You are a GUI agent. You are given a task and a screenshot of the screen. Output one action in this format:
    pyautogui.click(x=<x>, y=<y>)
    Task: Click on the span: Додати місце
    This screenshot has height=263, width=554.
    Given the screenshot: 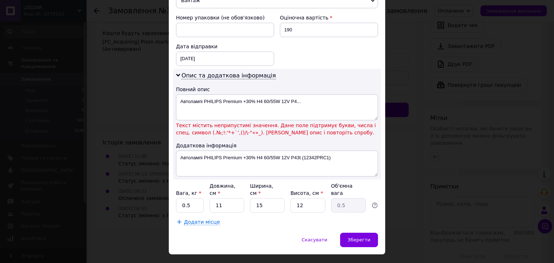 What is the action you would take?
    pyautogui.click(x=202, y=222)
    